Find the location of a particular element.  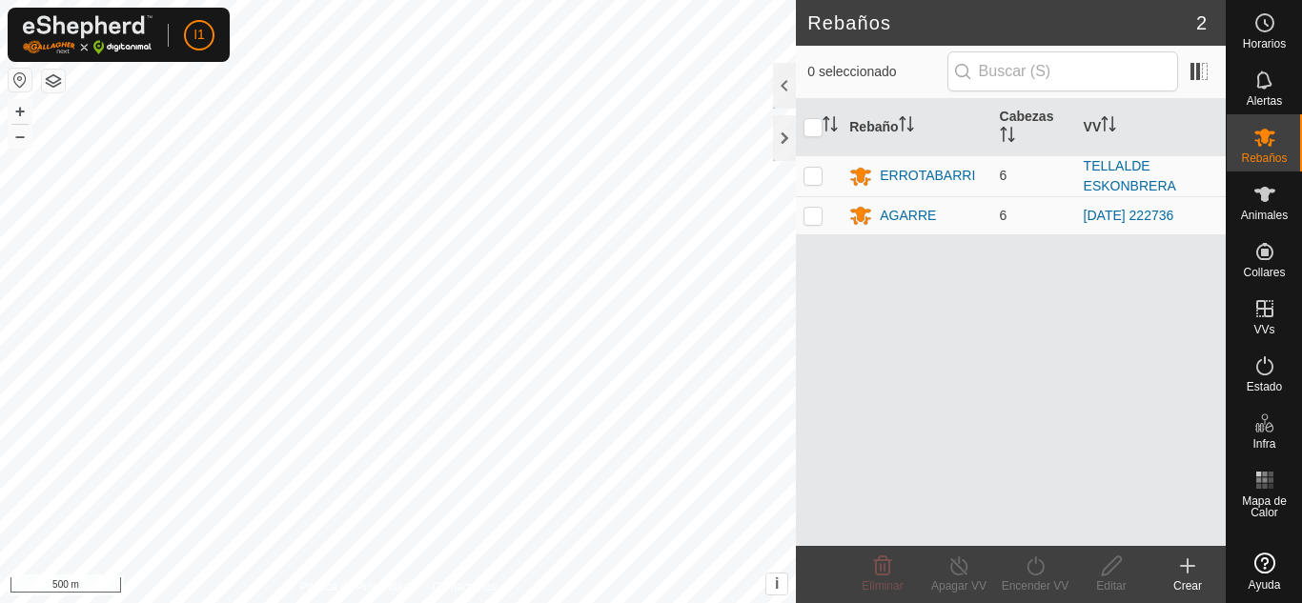

span: Mapa de Calor is located at coordinates (1264, 507).